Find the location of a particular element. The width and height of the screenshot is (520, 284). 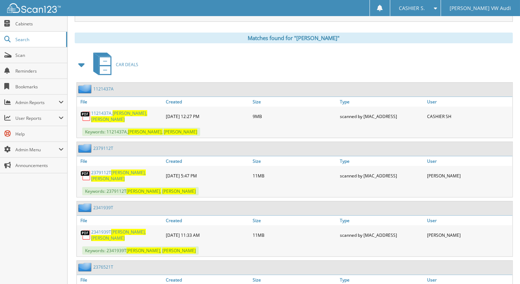

span: Keywords: 2379112T is located at coordinates (140, 191).